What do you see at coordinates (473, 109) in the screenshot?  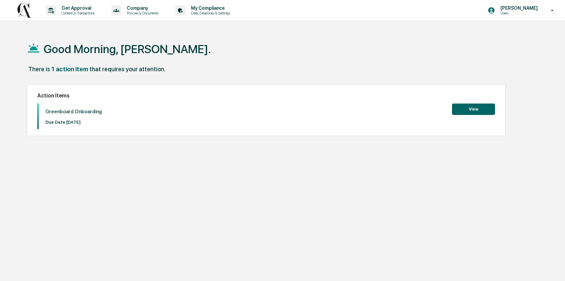 I see `a: View` at bounding box center [473, 109].